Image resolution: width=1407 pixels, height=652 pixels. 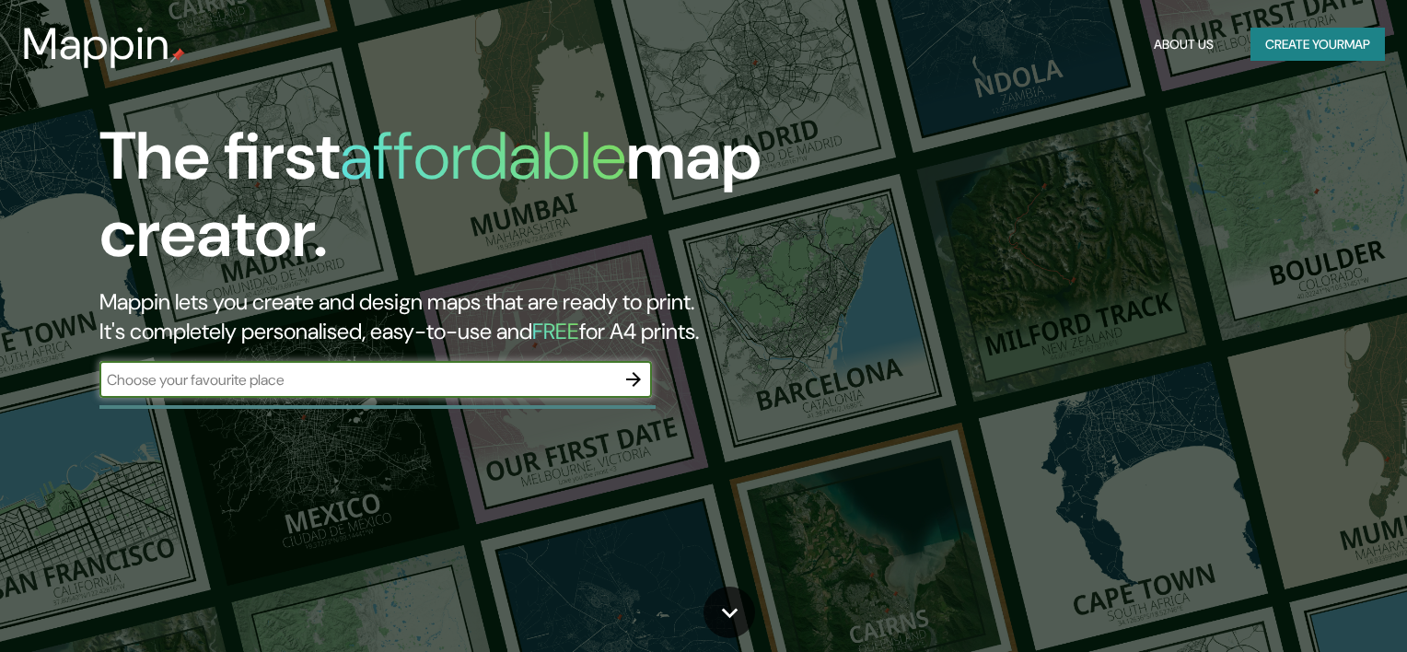 What do you see at coordinates (1183, 44) in the screenshot?
I see `button: About Us` at bounding box center [1183, 44].